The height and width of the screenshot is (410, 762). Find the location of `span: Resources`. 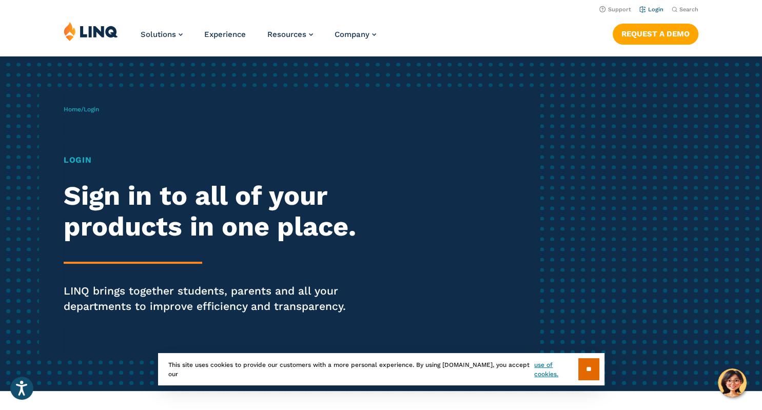

span: Resources is located at coordinates (287, 34).